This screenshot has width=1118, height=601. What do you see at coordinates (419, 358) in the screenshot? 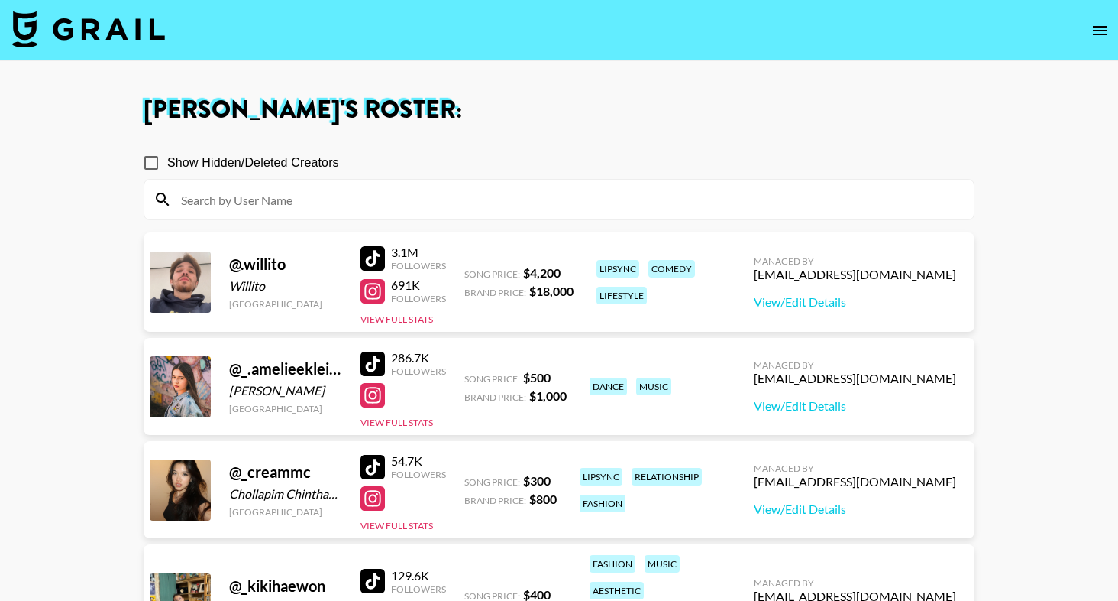
I see `div: 286.7K` at bounding box center [419, 358].